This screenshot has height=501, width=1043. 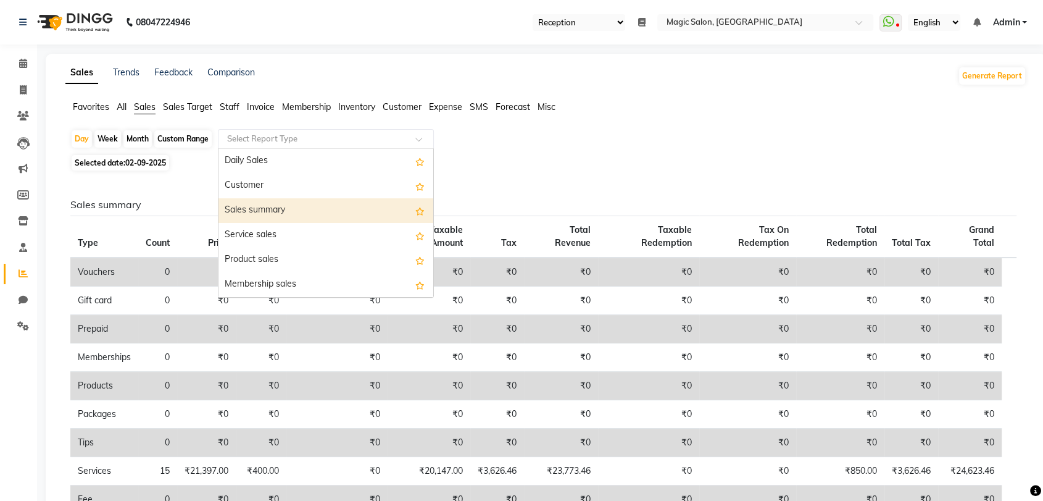 I want to click on b: 08047224946, so click(x=163, y=22).